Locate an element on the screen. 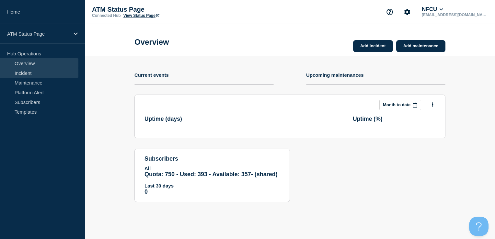 This screenshot has width=495, height=239. button: Support is located at coordinates (389, 12).